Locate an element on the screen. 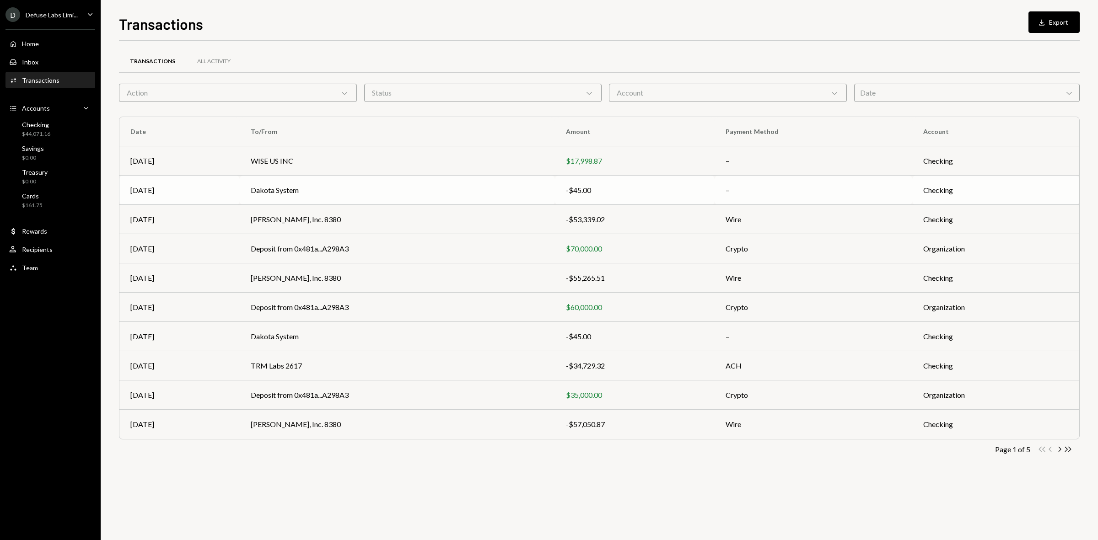  div: Recipients is located at coordinates (37, 249).